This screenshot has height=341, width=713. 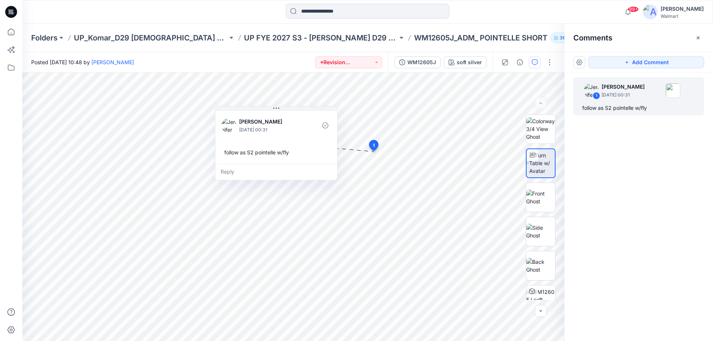 I want to click on img: WM12605J soft silver, so click(x=541, y=300).